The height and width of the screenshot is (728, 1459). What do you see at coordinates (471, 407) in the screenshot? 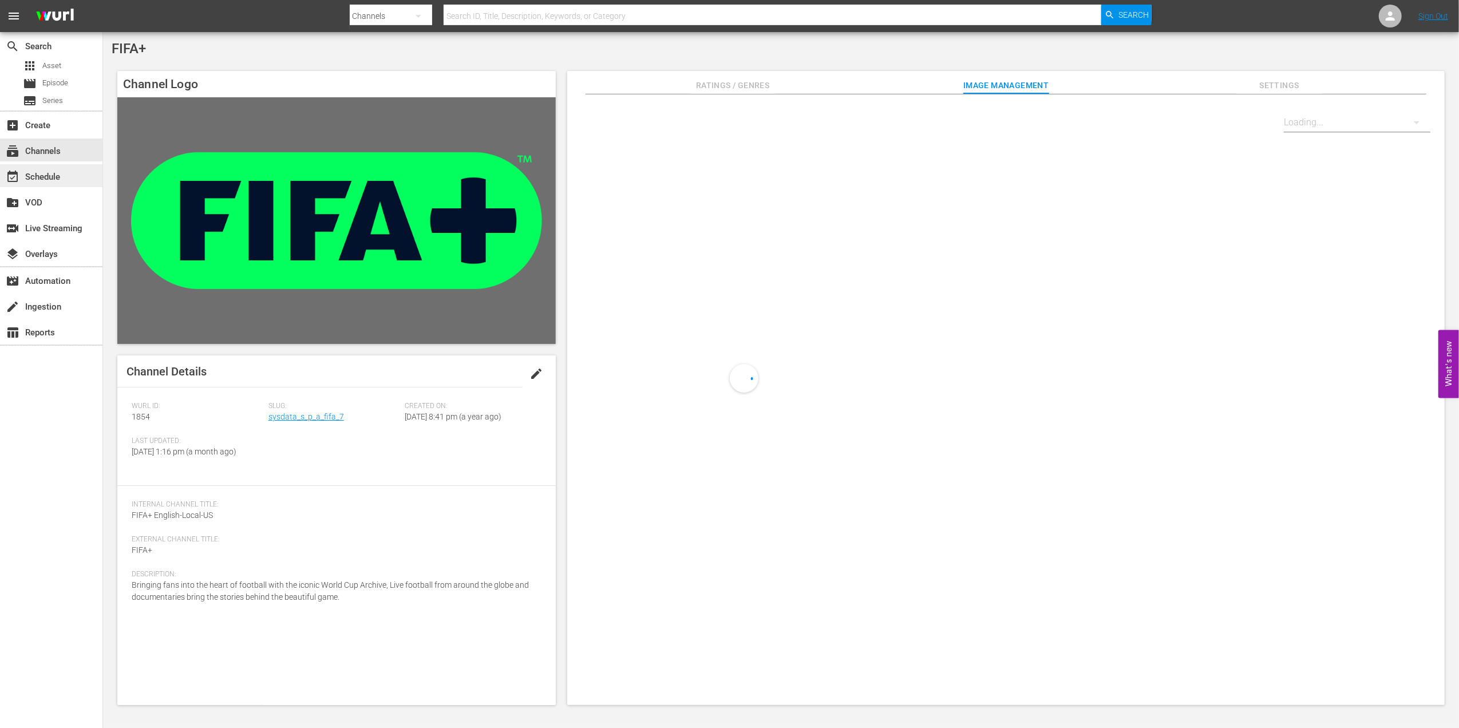
I see `span: Created On:` at bounding box center [471, 407].